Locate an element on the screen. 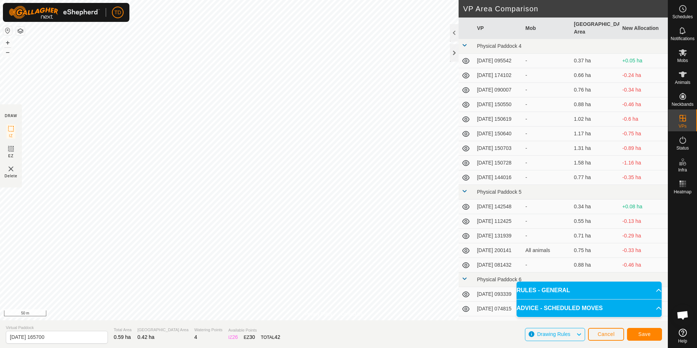  td: -0.33 ha is located at coordinates (644, 251).